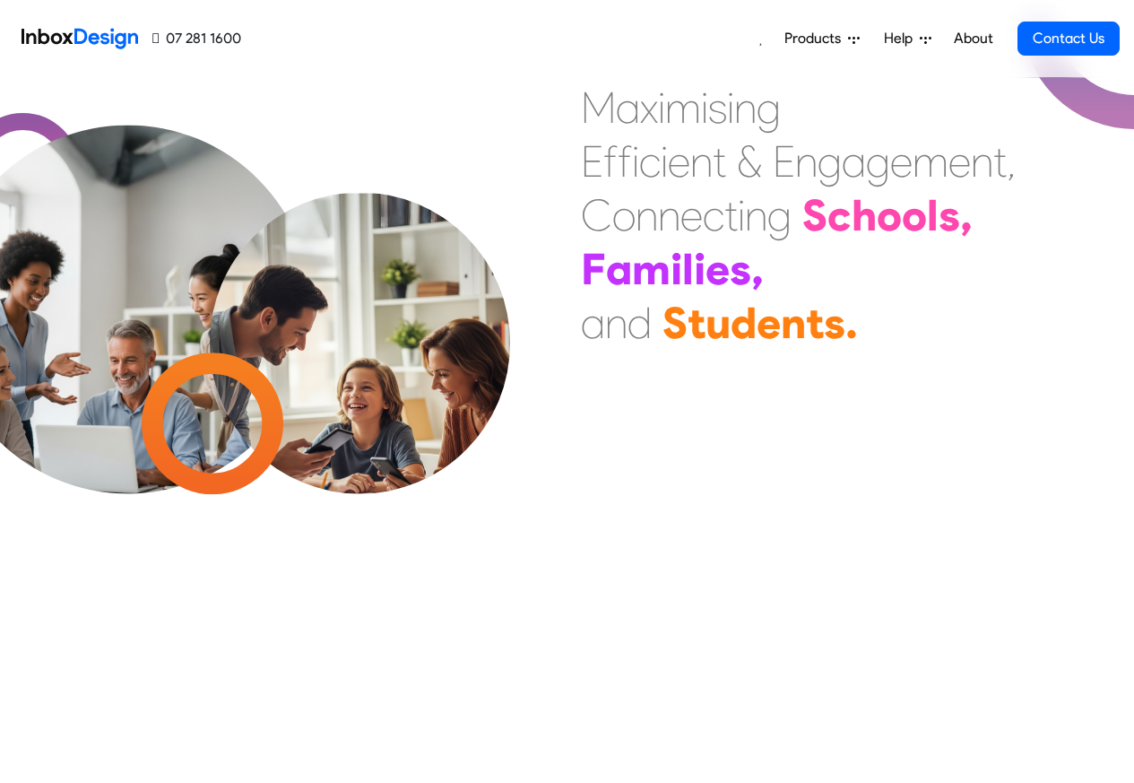 Image resolution: width=1134 pixels, height=783 pixels. Describe the element at coordinates (649, 108) in the screenshot. I see `div: x` at that location.